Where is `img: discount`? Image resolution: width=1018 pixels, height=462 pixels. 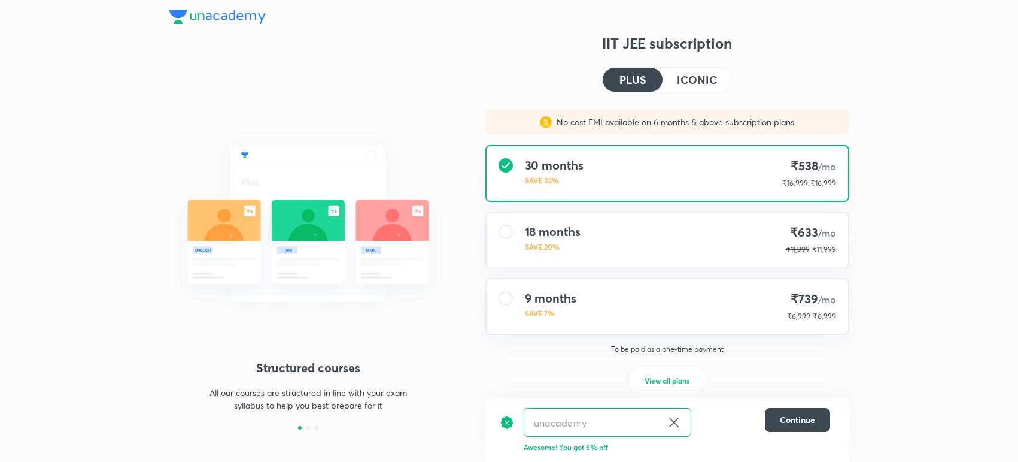 img: discount is located at coordinates (507, 422).